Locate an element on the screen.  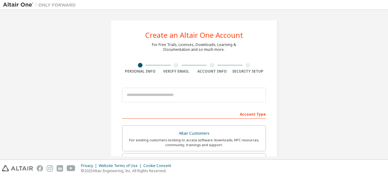
p: © 2025 Altair Engineering, Inc. All Rights Reserved. is located at coordinates (127, 171).